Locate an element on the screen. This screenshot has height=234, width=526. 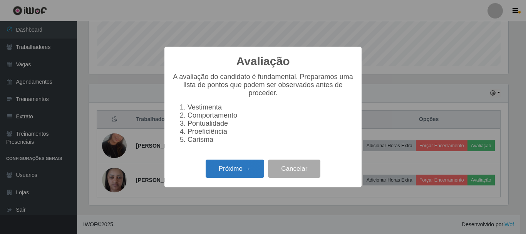
li: Vestimenta is located at coordinates (271, 107).